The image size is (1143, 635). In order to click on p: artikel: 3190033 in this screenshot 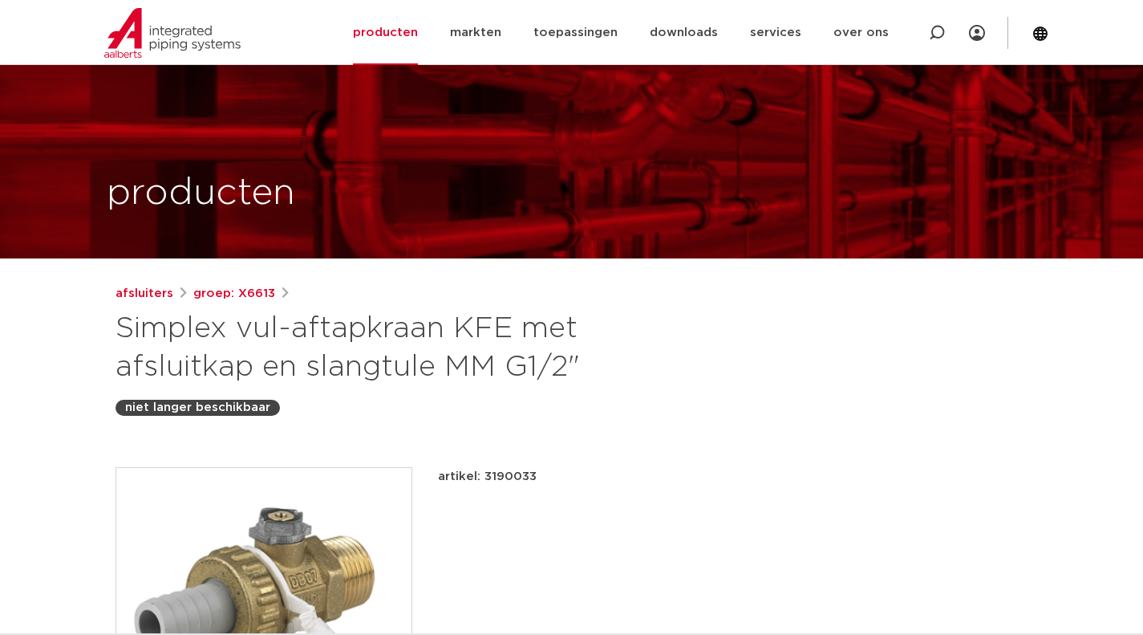, I will do `click(487, 477)`.